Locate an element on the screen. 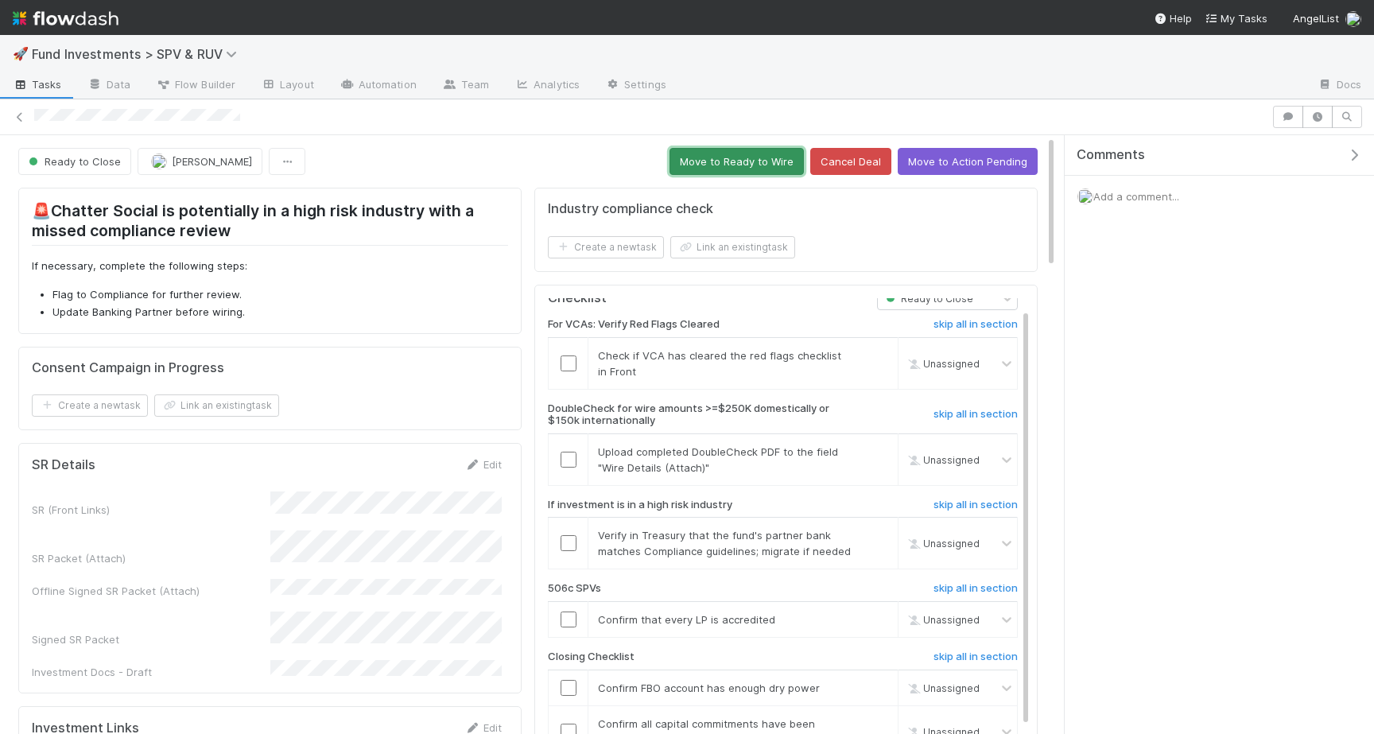  span: Check if VCA has cleared the red flags checklist in Front is located at coordinates (720, 363).